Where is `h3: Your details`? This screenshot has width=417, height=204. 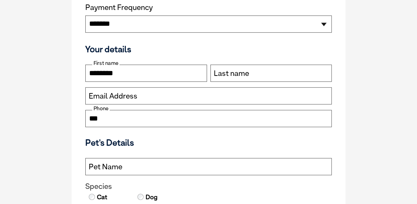 h3: Your details is located at coordinates (208, 49).